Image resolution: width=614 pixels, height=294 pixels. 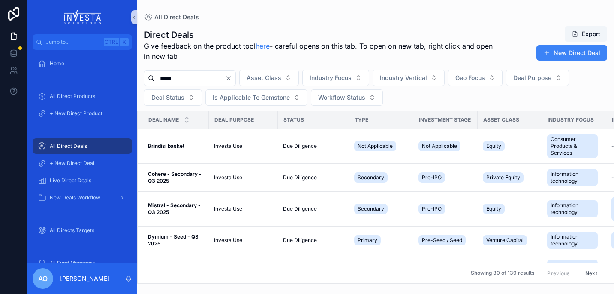 What do you see at coordinates (445, 120) in the screenshot?
I see `span: Investment Stage` at bounding box center [445, 120].